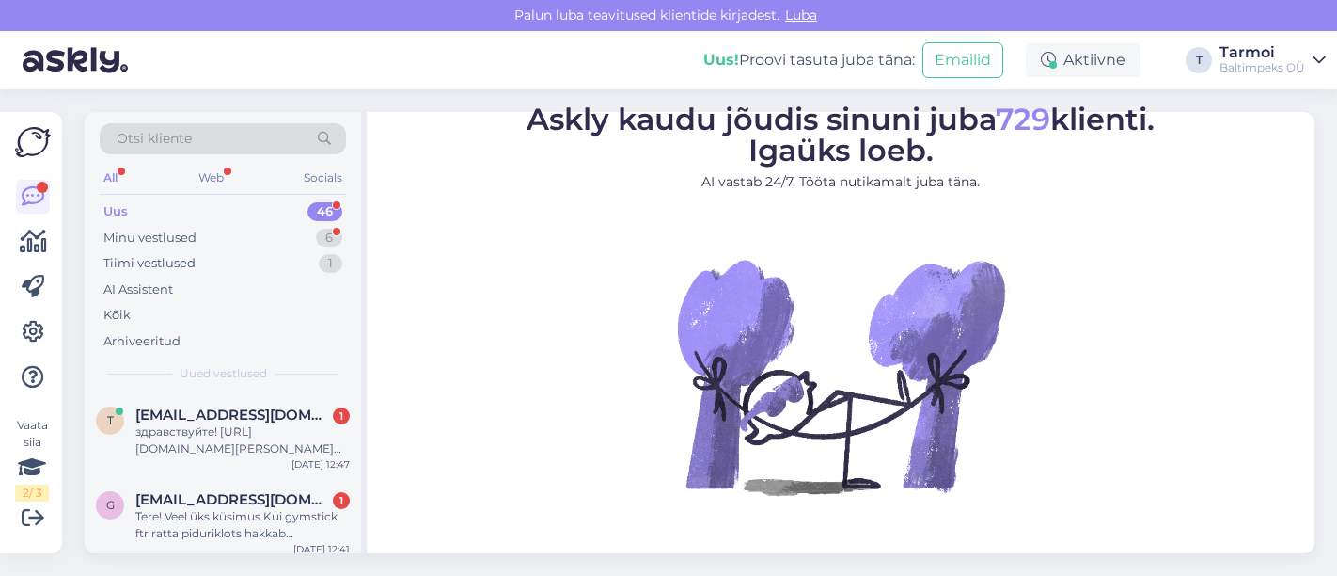 This screenshot has height=576, width=1337. Describe the element at coordinates (721, 59) in the screenshot. I see `b: Uus!` at that location.